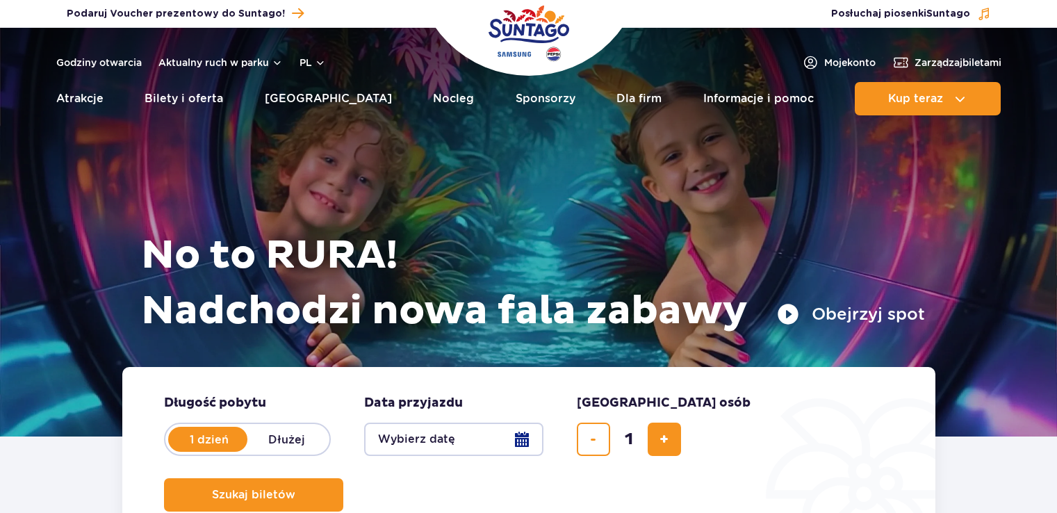  What do you see at coordinates (414, 403) in the screenshot?
I see `span: Data przyjazdu` at bounding box center [414, 403].